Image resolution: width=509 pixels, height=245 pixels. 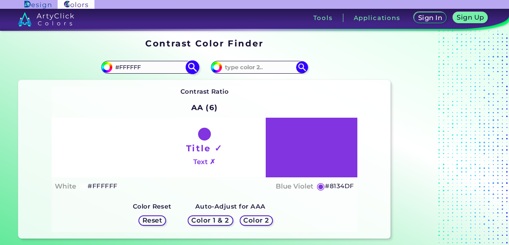 What do you see at coordinates (150, 67) in the screenshot?
I see `input: type color 1..` at bounding box center [150, 67].